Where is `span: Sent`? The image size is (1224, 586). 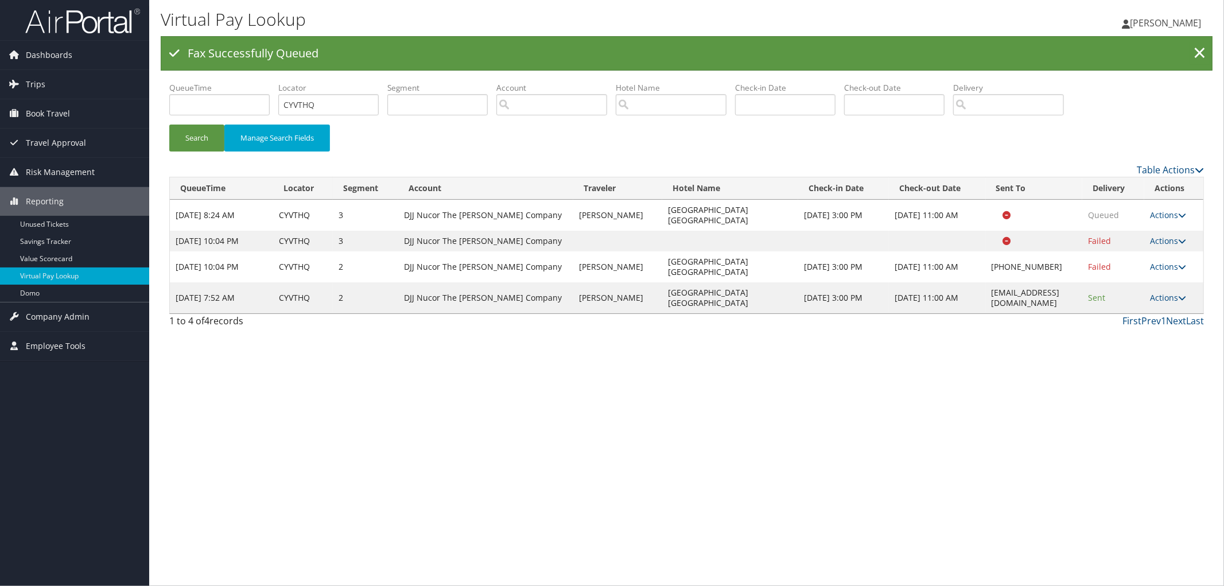
span: Sent is located at coordinates (1097, 297).